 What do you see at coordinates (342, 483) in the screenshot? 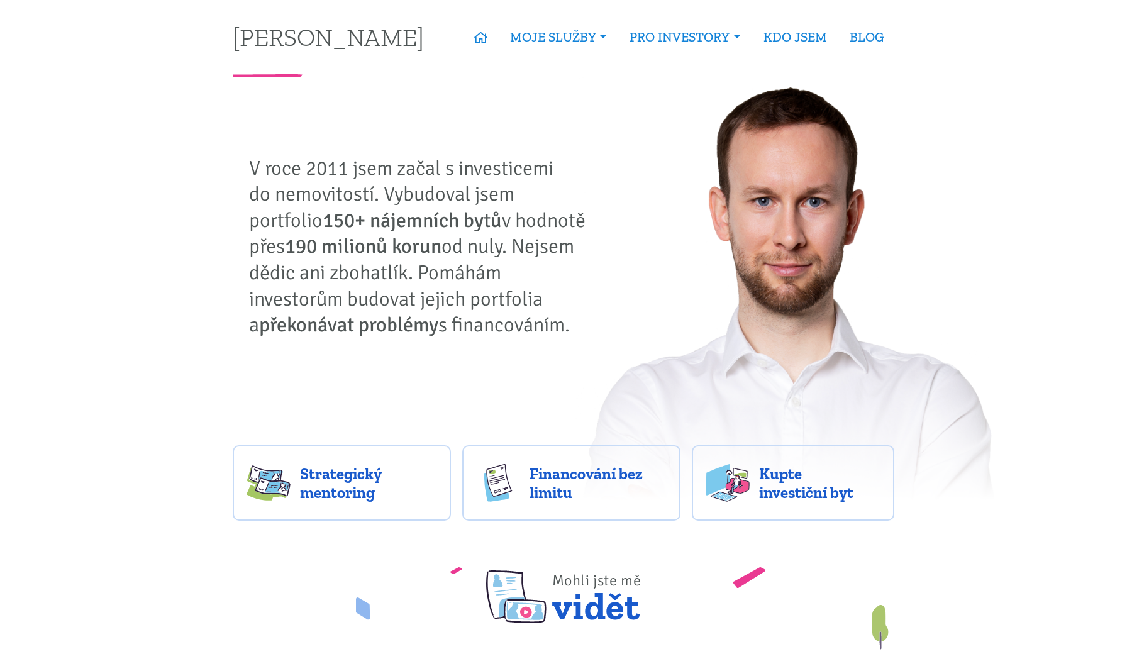
I see `a: Strategický mentoring` at bounding box center [342, 483].